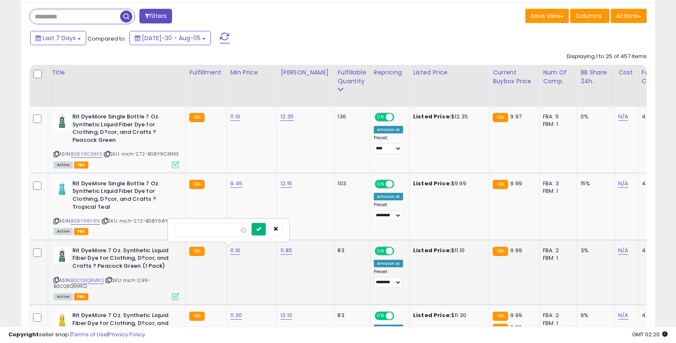 The image size is (676, 343). Describe the element at coordinates (594, 316) in the screenshot. I see `div: 9%` at that location.